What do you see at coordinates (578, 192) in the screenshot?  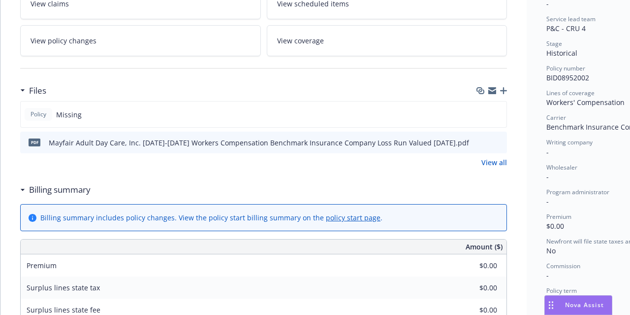 I see `span: Program administrator` at bounding box center [578, 192].